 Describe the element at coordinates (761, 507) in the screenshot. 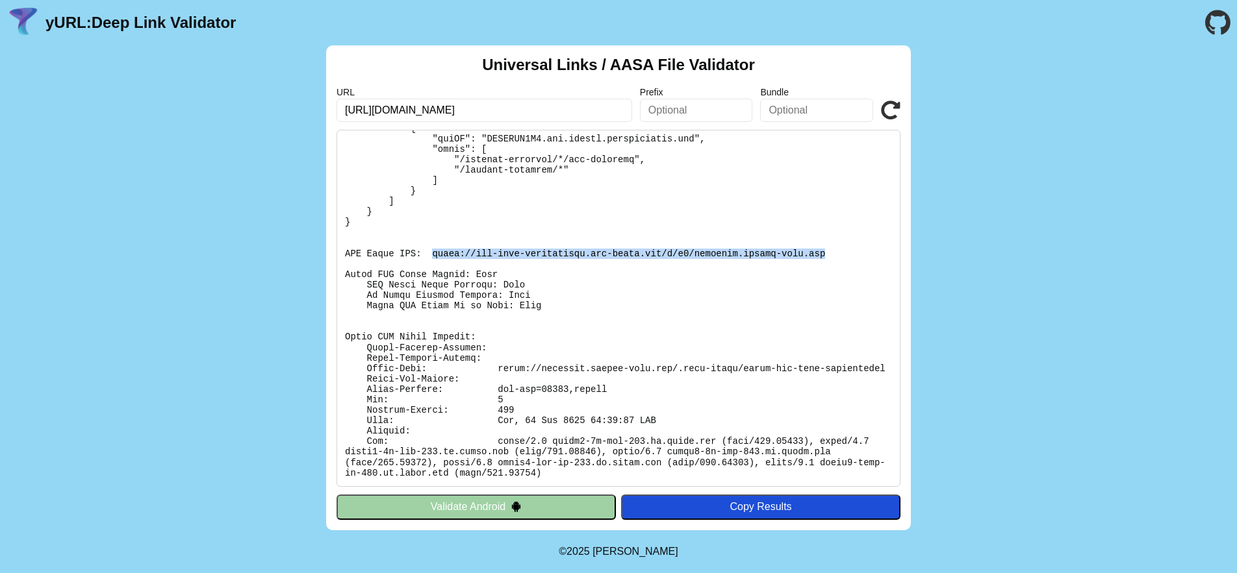

I see `div: Copy Results` at that location.